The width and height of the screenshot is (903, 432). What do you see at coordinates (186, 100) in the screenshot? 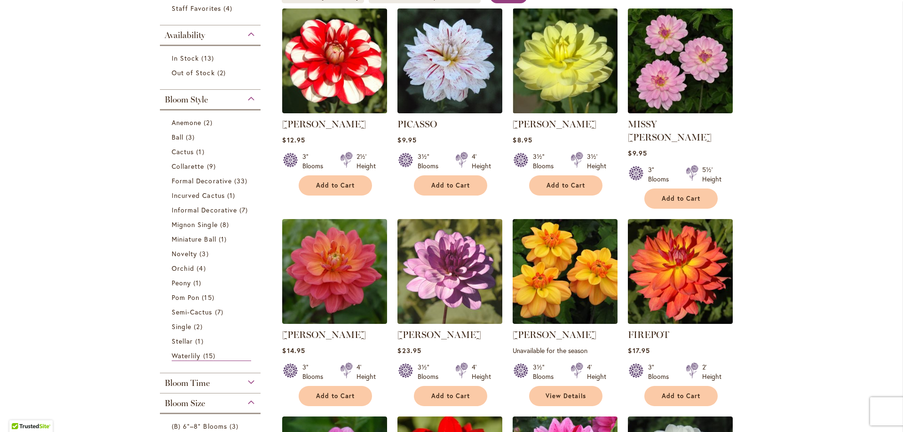
I see `span: Bloom Style` at bounding box center [186, 100].